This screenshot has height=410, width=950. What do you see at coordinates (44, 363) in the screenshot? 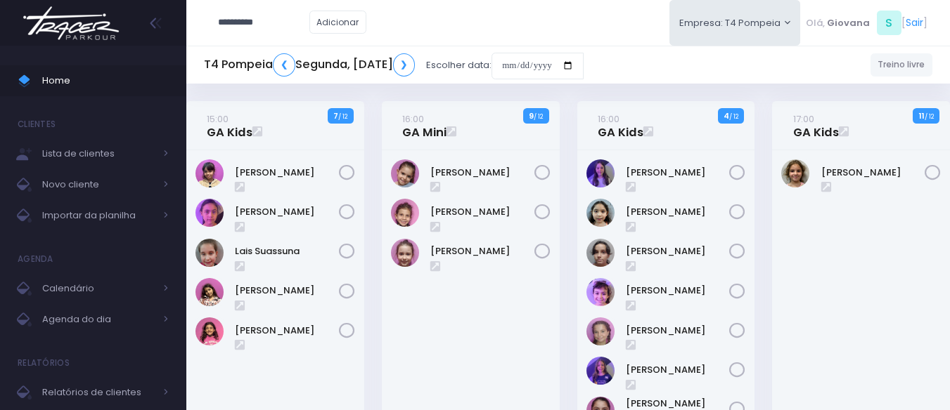
I see `h4: Relatórios` at bounding box center [44, 363].